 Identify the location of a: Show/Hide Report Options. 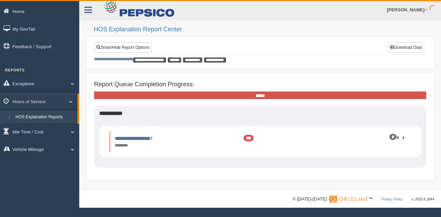
(123, 48).